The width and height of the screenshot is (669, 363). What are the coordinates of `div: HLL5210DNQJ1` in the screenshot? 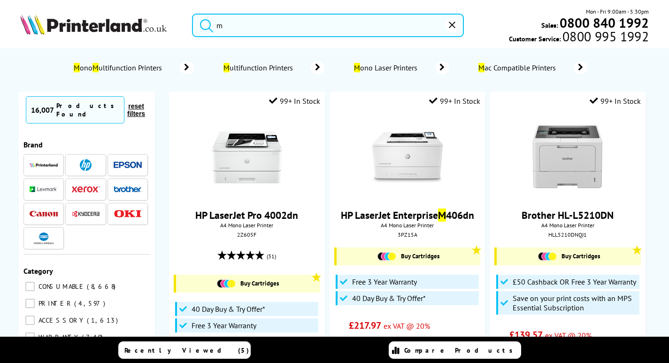 It's located at (567, 234).